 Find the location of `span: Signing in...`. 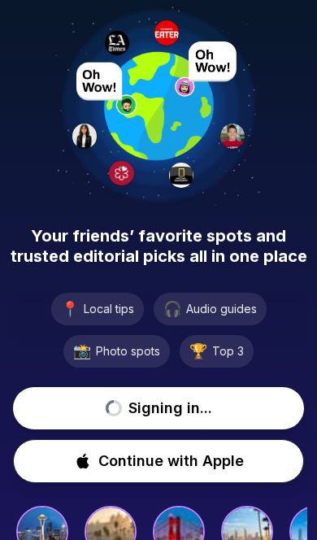

span: Signing in... is located at coordinates (170, 408).